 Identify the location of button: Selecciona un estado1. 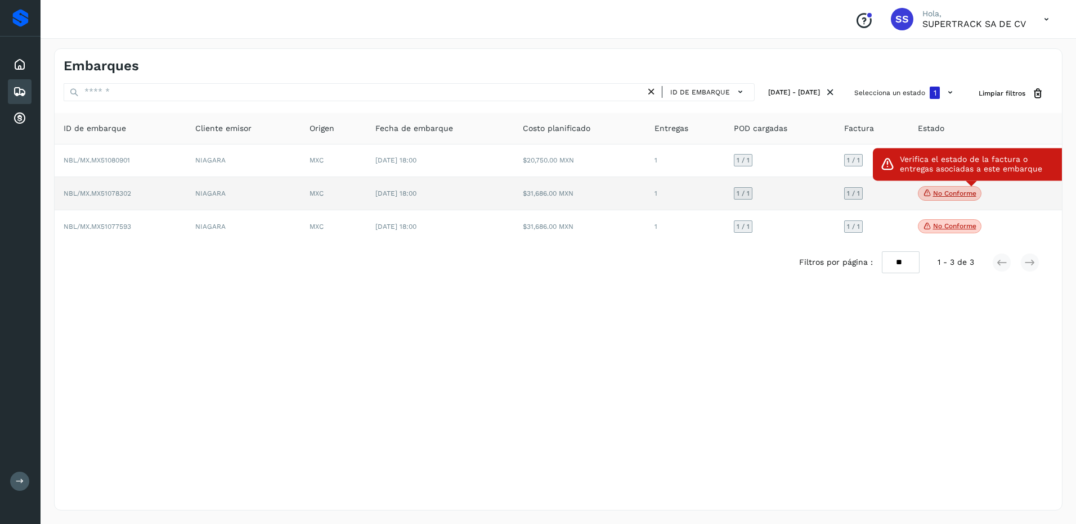
(905, 93).